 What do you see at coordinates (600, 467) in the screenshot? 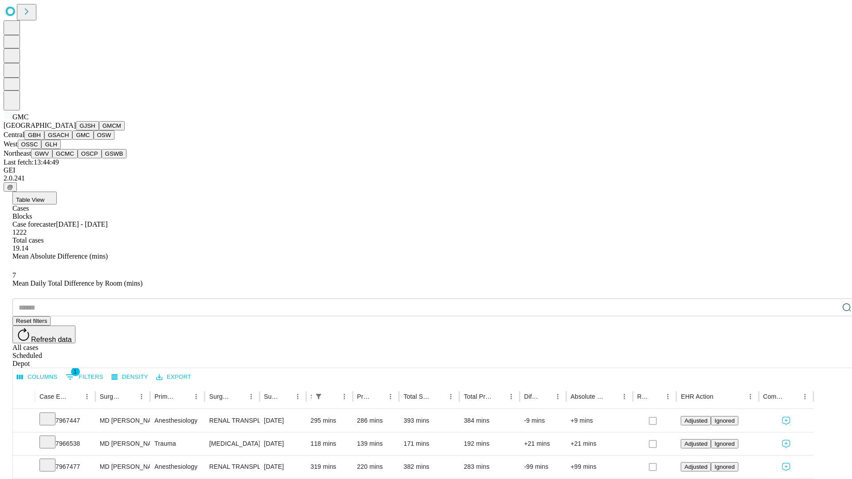
I see `div: +99 mins` at bounding box center [600, 467].